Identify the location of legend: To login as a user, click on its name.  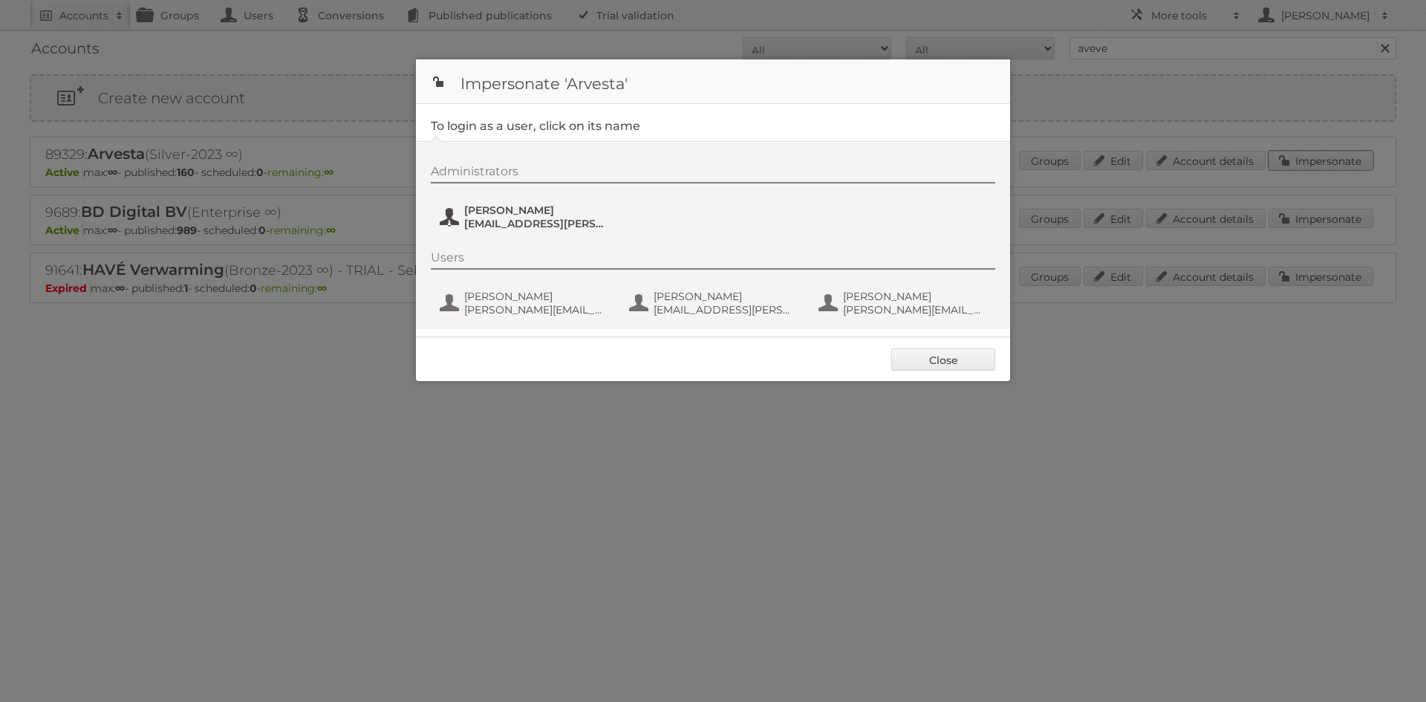
(536, 126).